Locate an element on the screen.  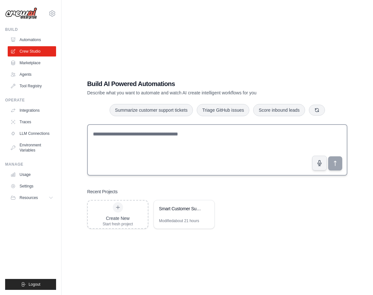
div: Operate is located at coordinates (30, 100).